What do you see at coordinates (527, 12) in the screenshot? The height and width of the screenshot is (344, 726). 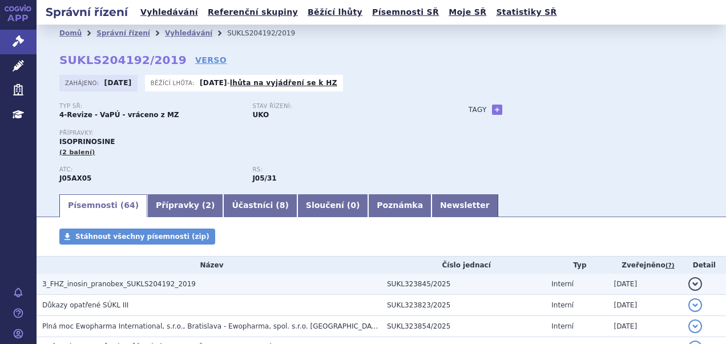 I see `a: Statistiky SŘ` at bounding box center [527, 12].